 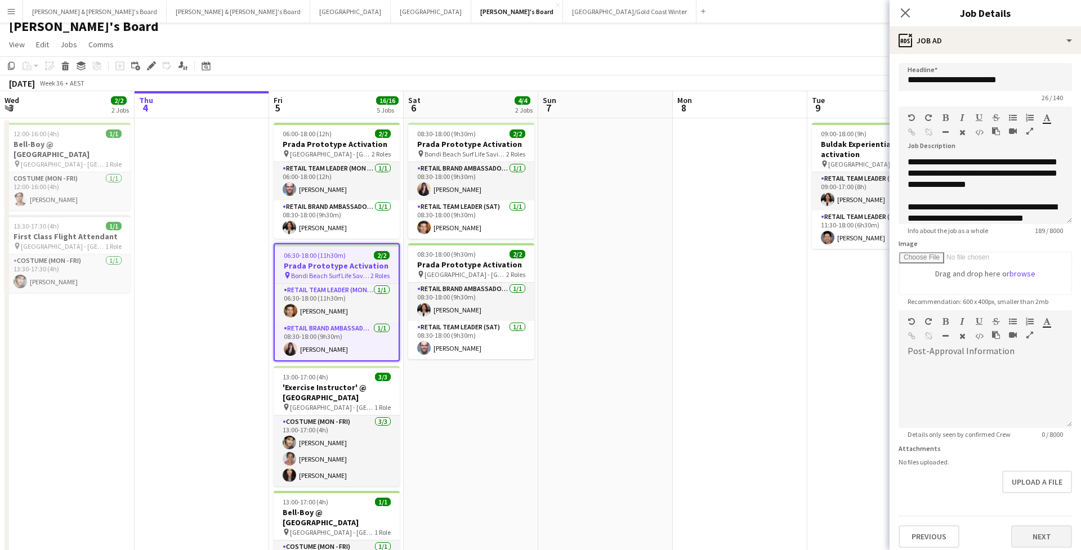 I want to click on span: Info about the job as a whole, so click(x=948, y=230).